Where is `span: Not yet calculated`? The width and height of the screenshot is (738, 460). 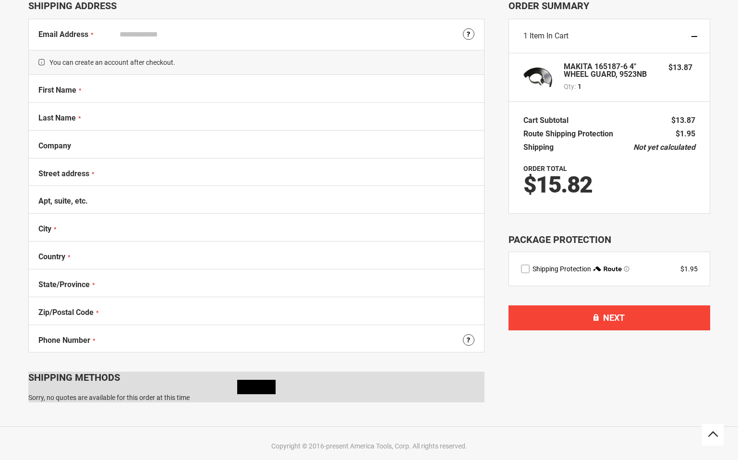 span: Not yet calculated is located at coordinates (664, 147).